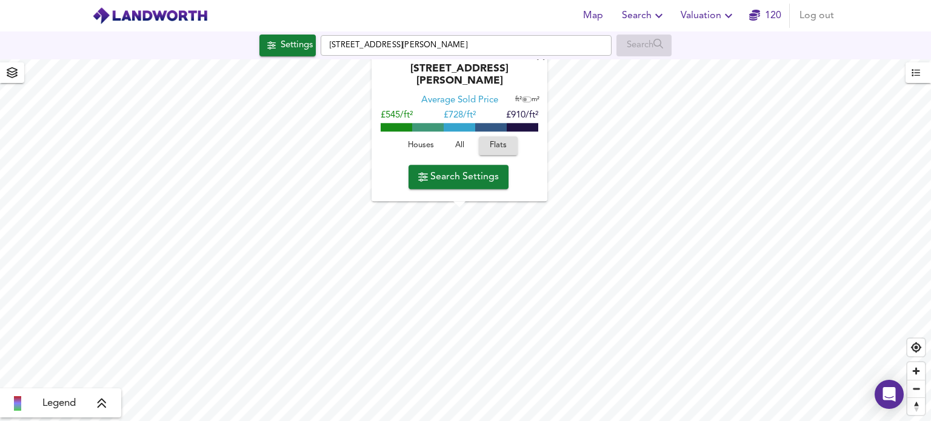  Describe the element at coordinates (518, 100) in the screenshot. I see `span: ft²` at that location.